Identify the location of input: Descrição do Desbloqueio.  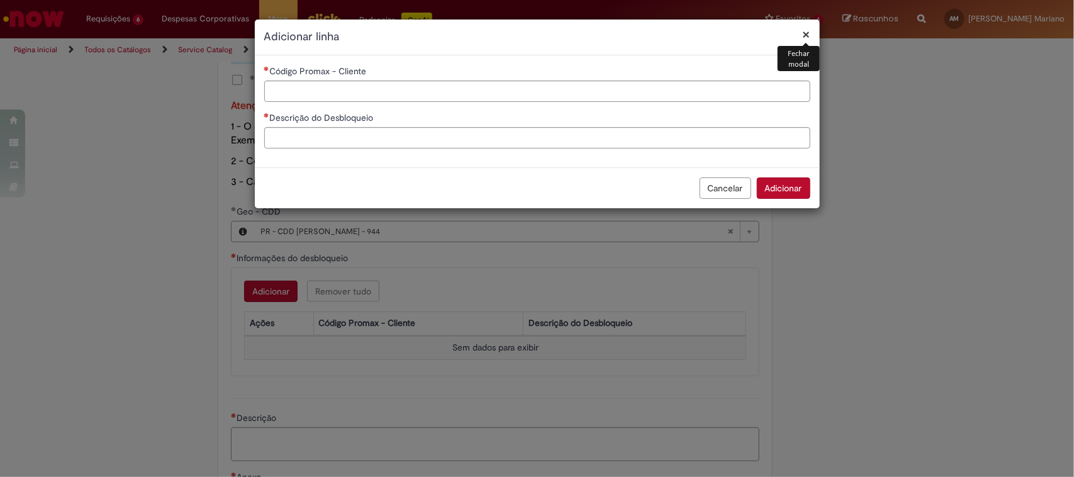
(537, 138).